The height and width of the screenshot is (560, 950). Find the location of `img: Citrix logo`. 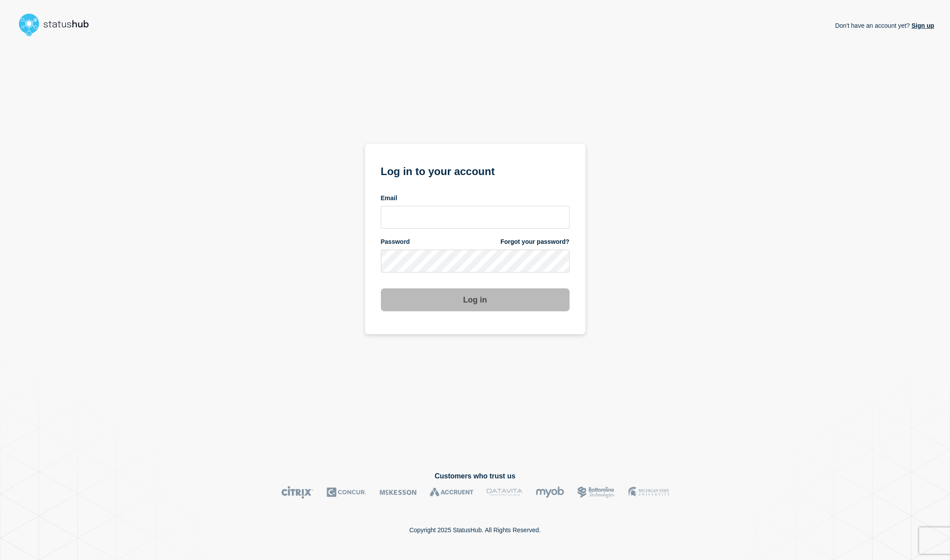

img: Citrix logo is located at coordinates (297, 492).